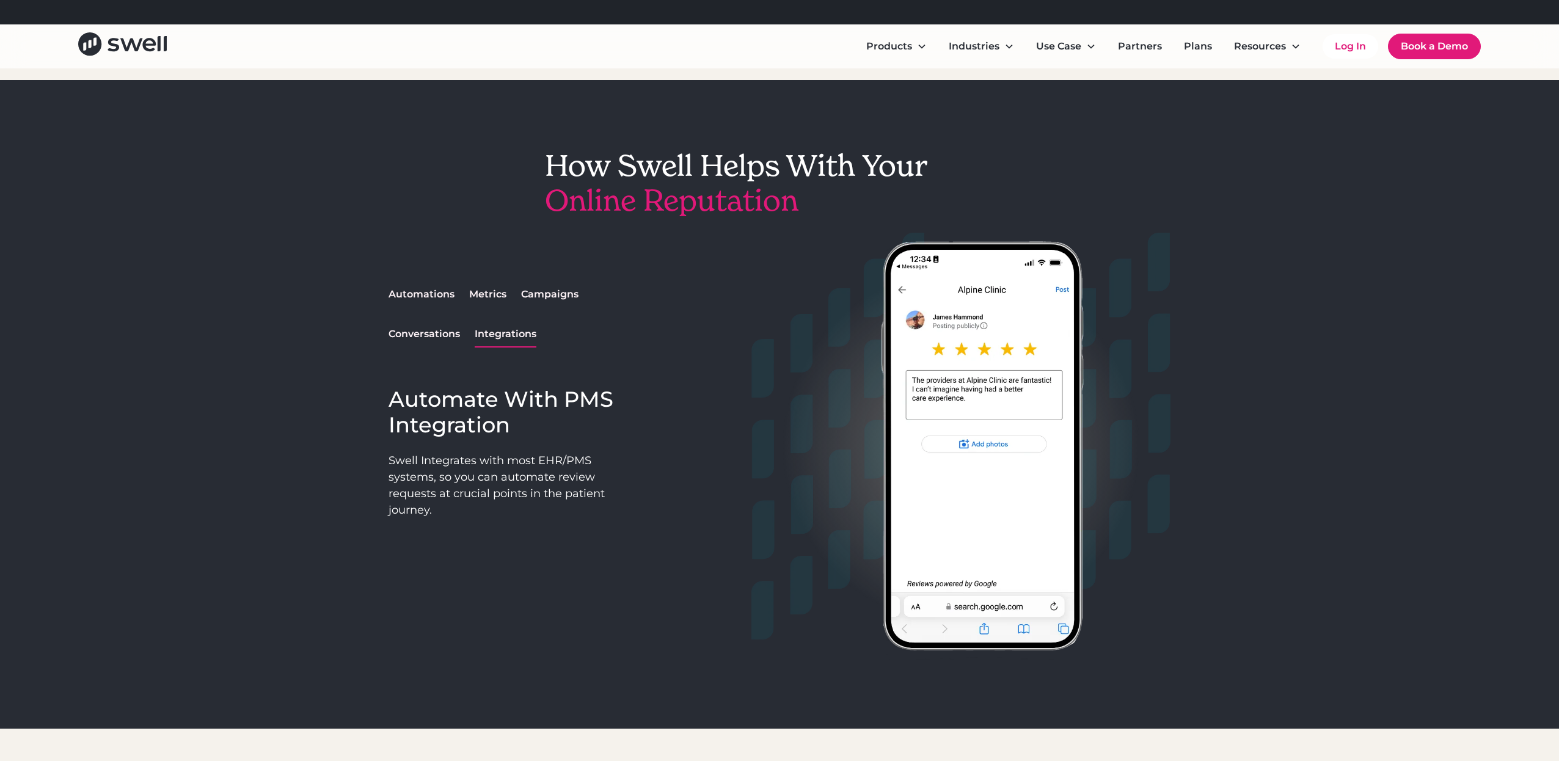  I want to click on a: Log In, so click(1350, 46).